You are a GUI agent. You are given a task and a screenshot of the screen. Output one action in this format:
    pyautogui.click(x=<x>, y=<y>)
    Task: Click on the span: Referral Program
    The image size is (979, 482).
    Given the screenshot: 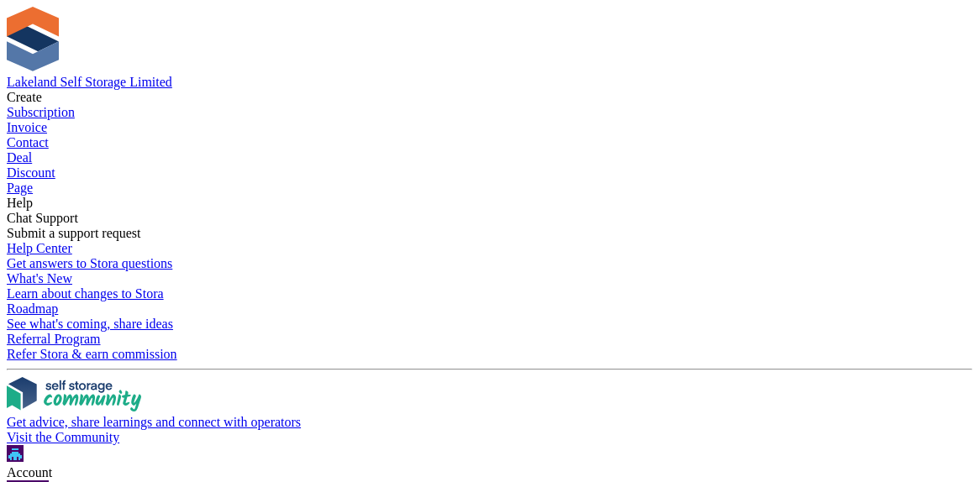 What is the action you would take?
    pyautogui.click(x=54, y=339)
    